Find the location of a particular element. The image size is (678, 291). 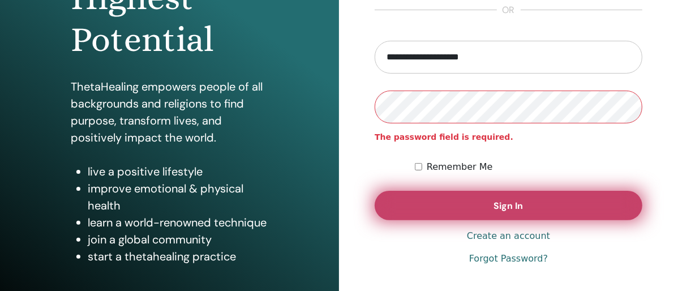

li: start a thetahealing practice is located at coordinates (178, 256).